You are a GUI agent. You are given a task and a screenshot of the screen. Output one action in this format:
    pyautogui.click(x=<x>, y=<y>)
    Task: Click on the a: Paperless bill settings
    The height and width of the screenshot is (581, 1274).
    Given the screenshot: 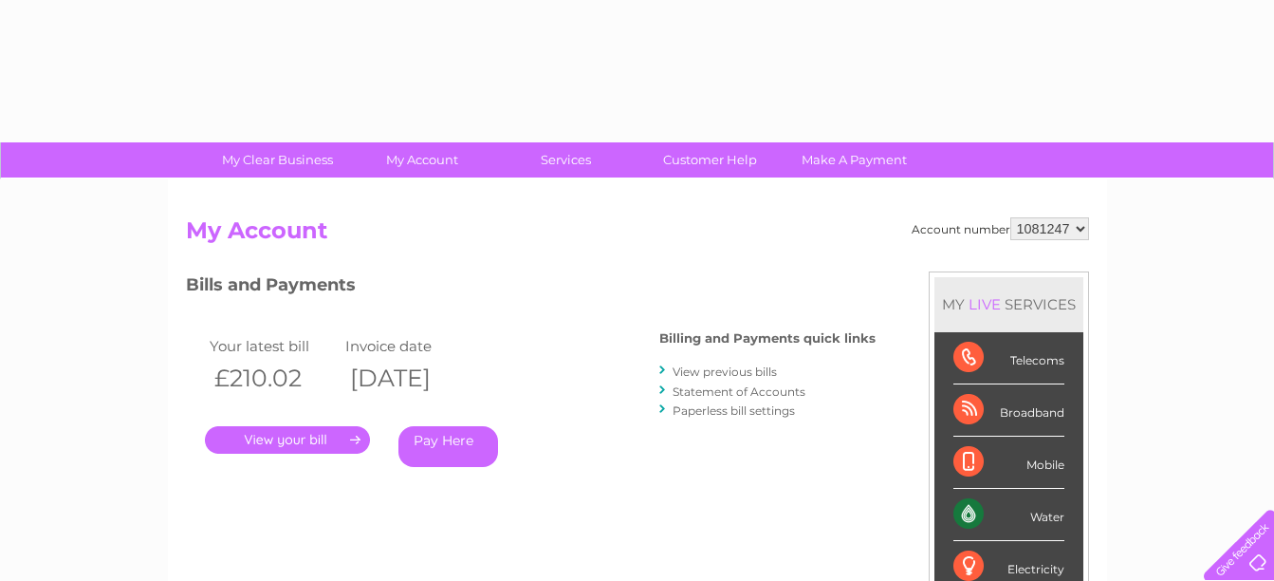 What is the action you would take?
    pyautogui.click(x=734, y=410)
    